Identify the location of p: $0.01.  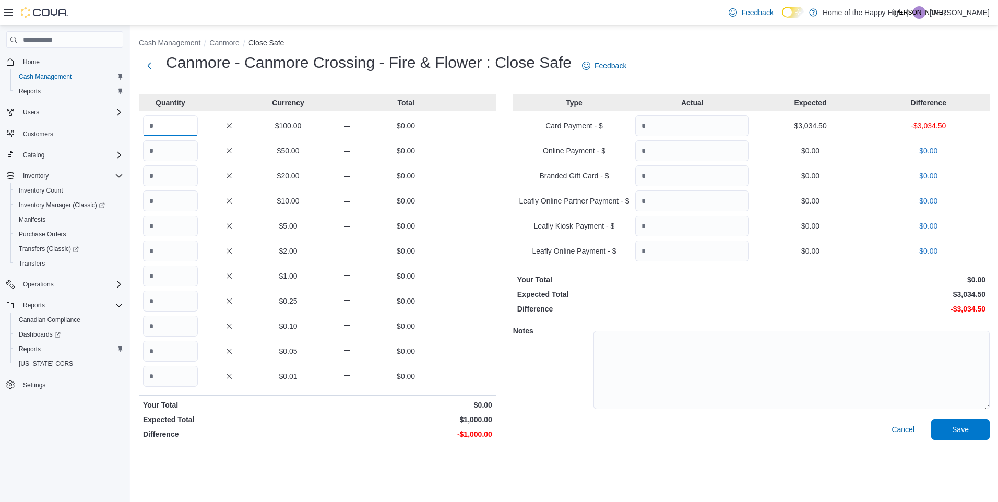
(288, 376).